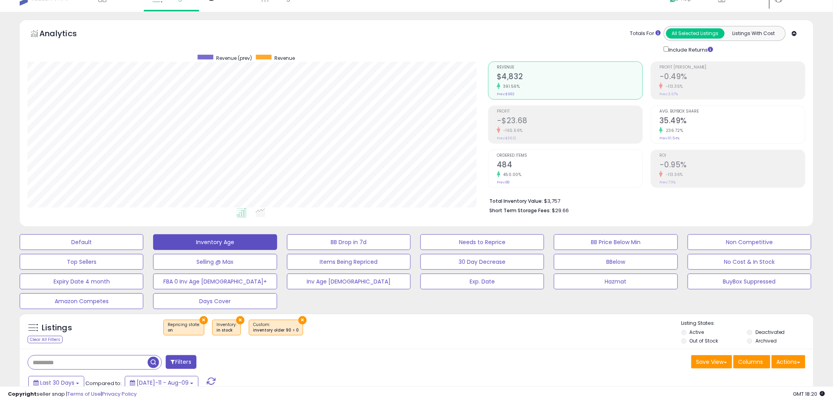 Image resolution: width=833 pixels, height=402 pixels. I want to click on h2: 35.49%, so click(733, 121).